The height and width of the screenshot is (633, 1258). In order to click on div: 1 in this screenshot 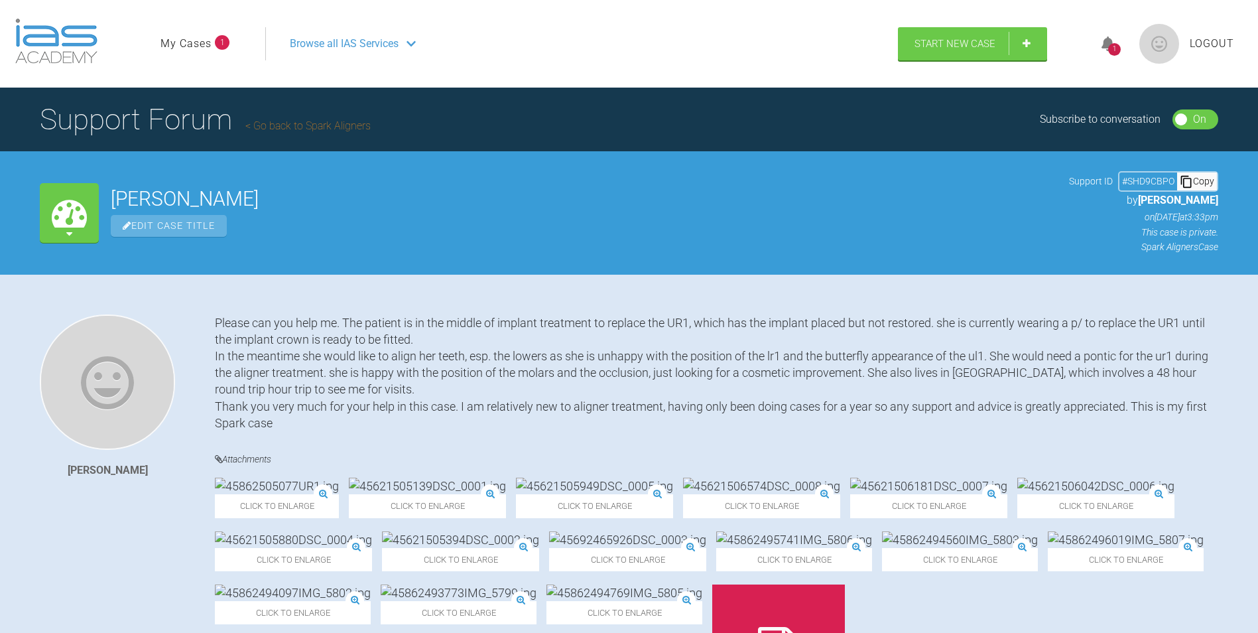, I will do `click(1114, 49)`.